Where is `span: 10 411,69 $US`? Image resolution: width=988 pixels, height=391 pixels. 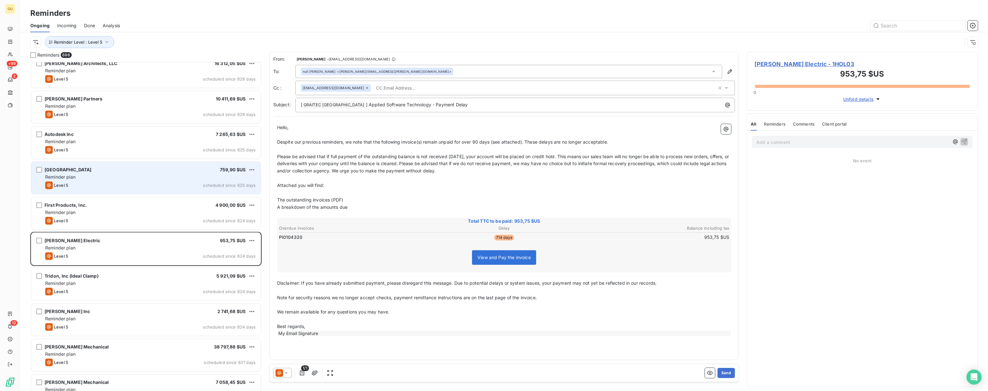
span: 10 411,69 $US is located at coordinates (231, 99).